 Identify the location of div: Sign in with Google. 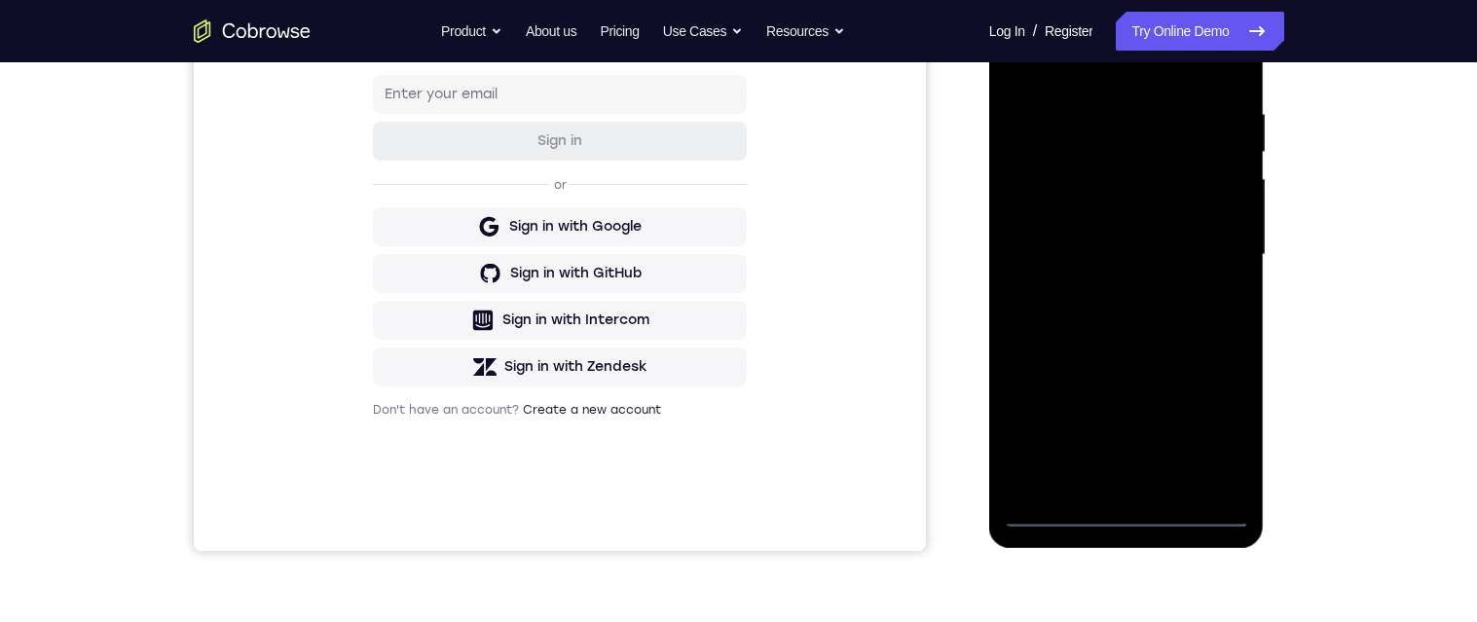
(382, 328).